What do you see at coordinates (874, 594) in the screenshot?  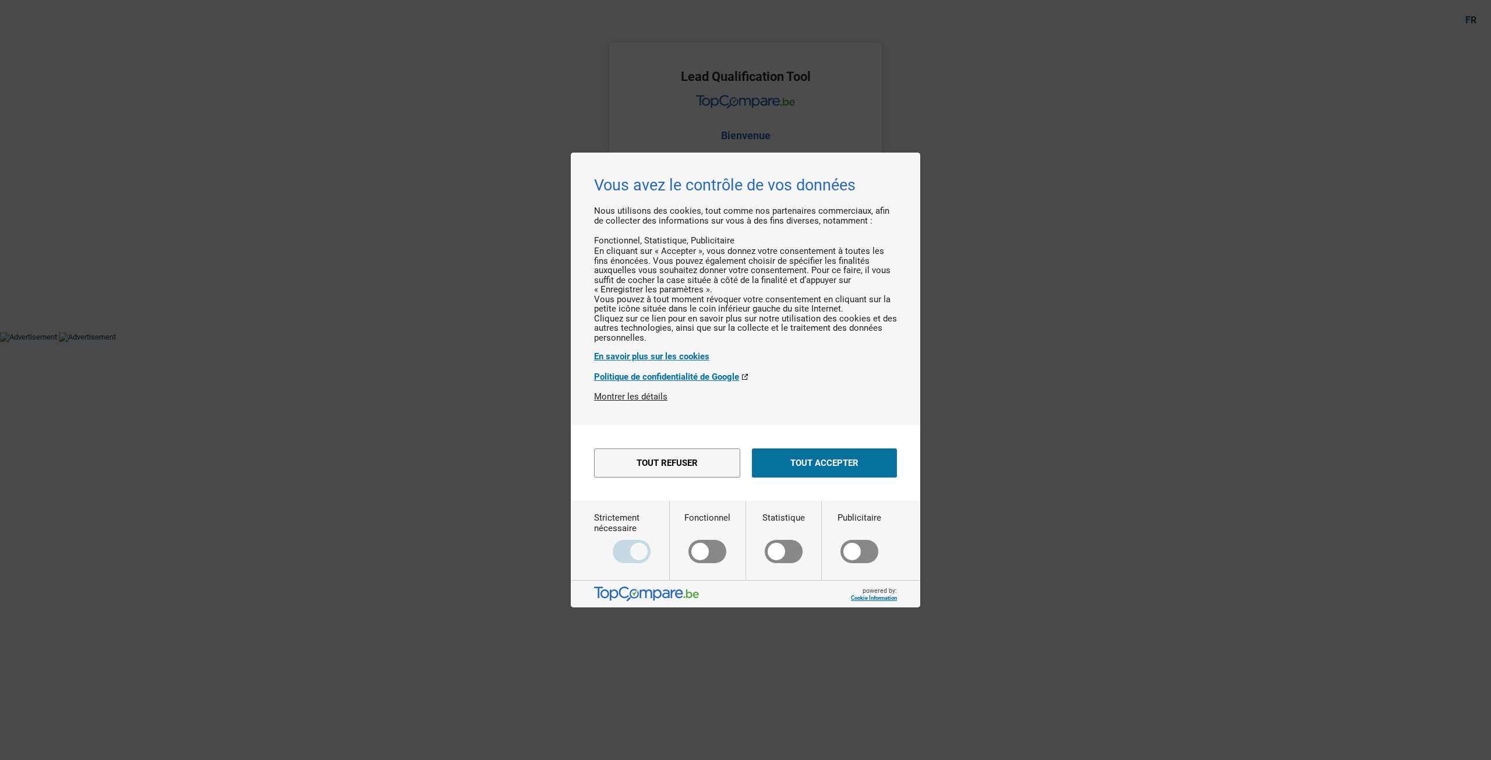 I see `span: powered by:` at bounding box center [874, 594].